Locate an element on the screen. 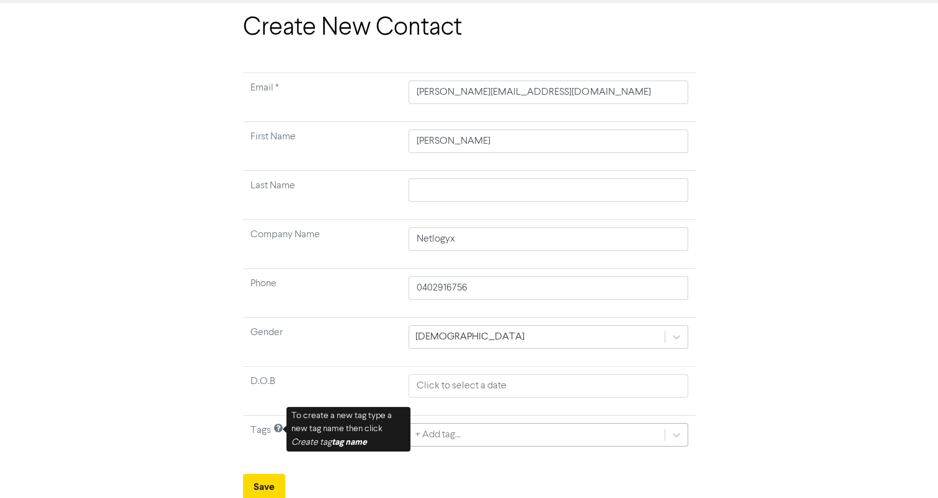  i: Create tag is located at coordinates (329, 443).